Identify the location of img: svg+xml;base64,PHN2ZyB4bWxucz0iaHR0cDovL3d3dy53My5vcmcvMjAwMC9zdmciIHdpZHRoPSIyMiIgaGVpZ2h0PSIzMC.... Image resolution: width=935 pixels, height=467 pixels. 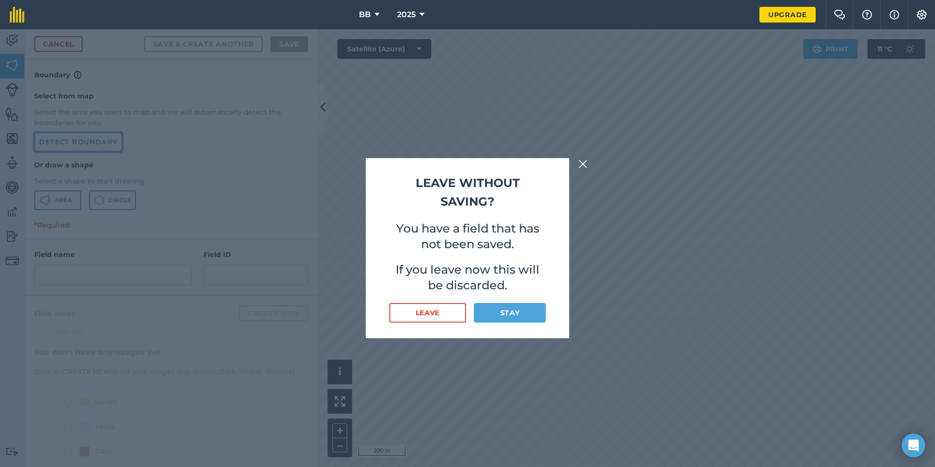
(583, 164).